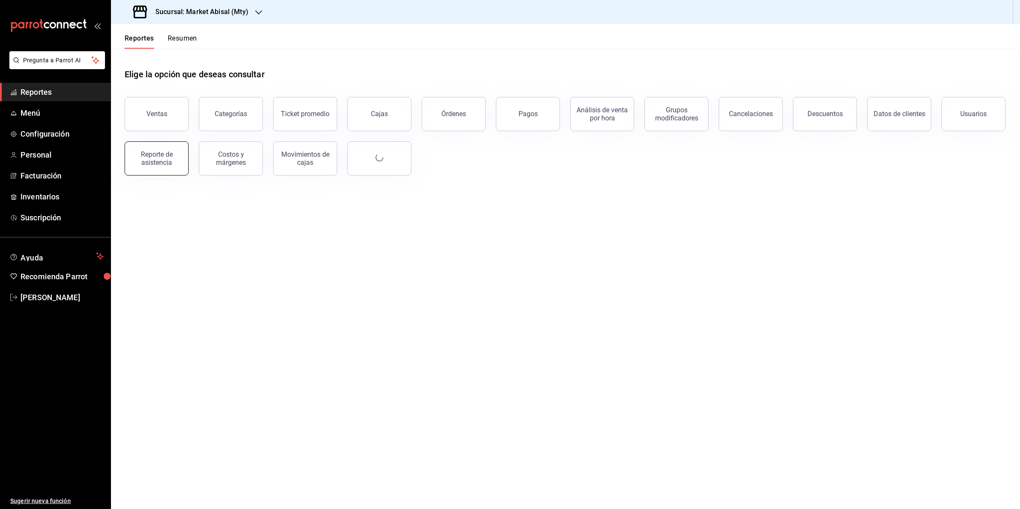 The width and height of the screenshot is (1020, 509). I want to click on span: Sugerir nueva función, so click(57, 501).